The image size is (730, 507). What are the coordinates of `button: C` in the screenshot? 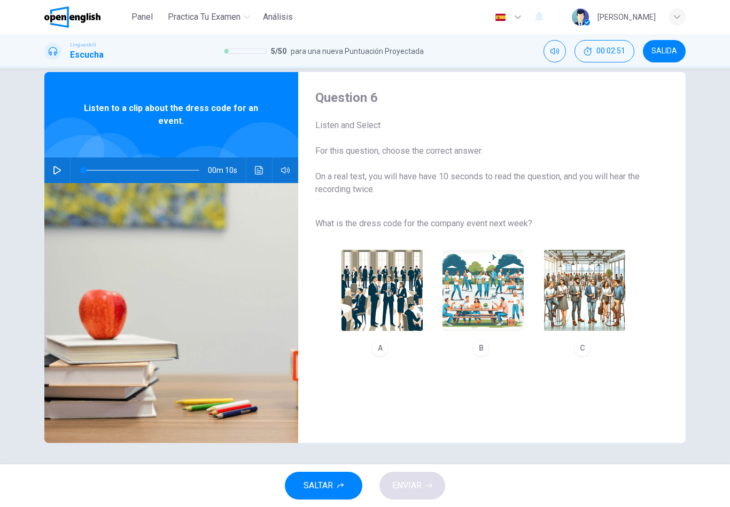 It's located at (584, 303).